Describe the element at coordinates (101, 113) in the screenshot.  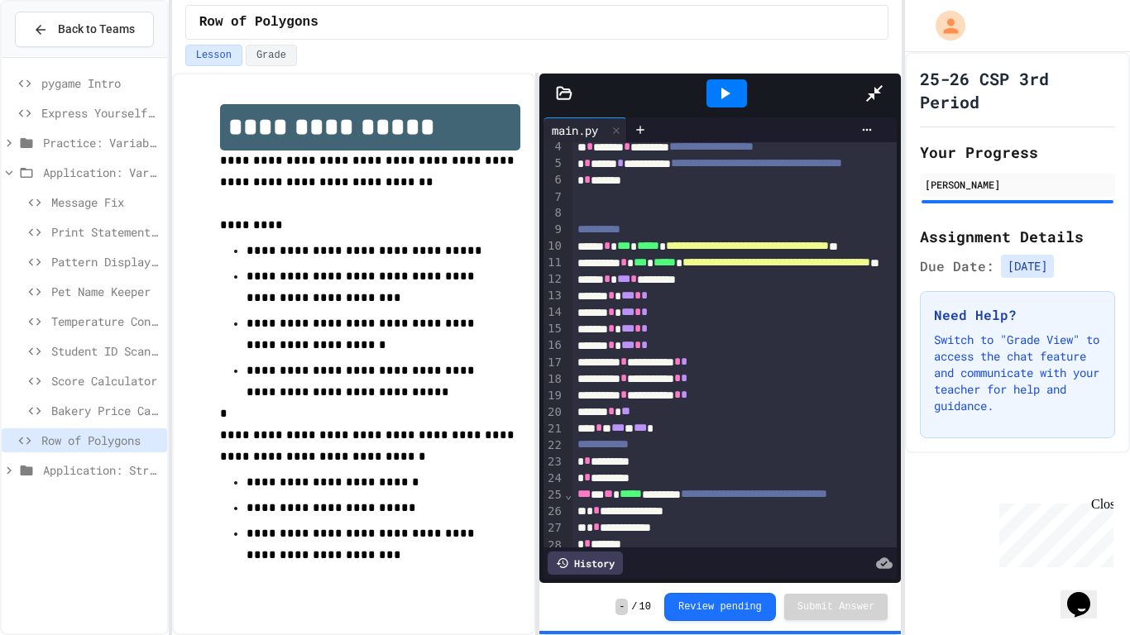
I see `span: Express Yourself in Python!` at that location.